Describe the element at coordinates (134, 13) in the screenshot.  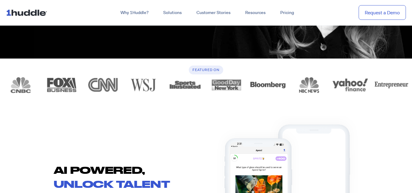
I see `a: Why 1Huddle?` at that location.